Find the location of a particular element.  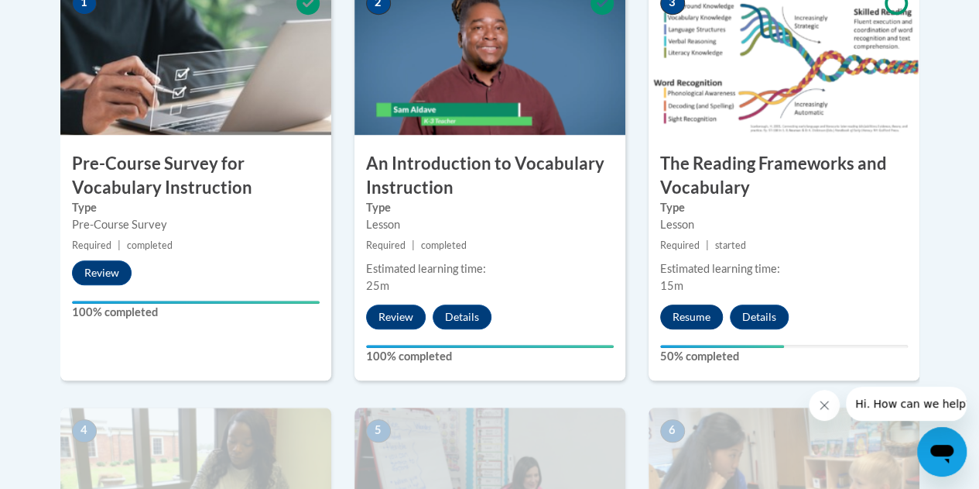

h3: Pre-Course Survey for Vocabulary Instruction is located at coordinates (196, 176).